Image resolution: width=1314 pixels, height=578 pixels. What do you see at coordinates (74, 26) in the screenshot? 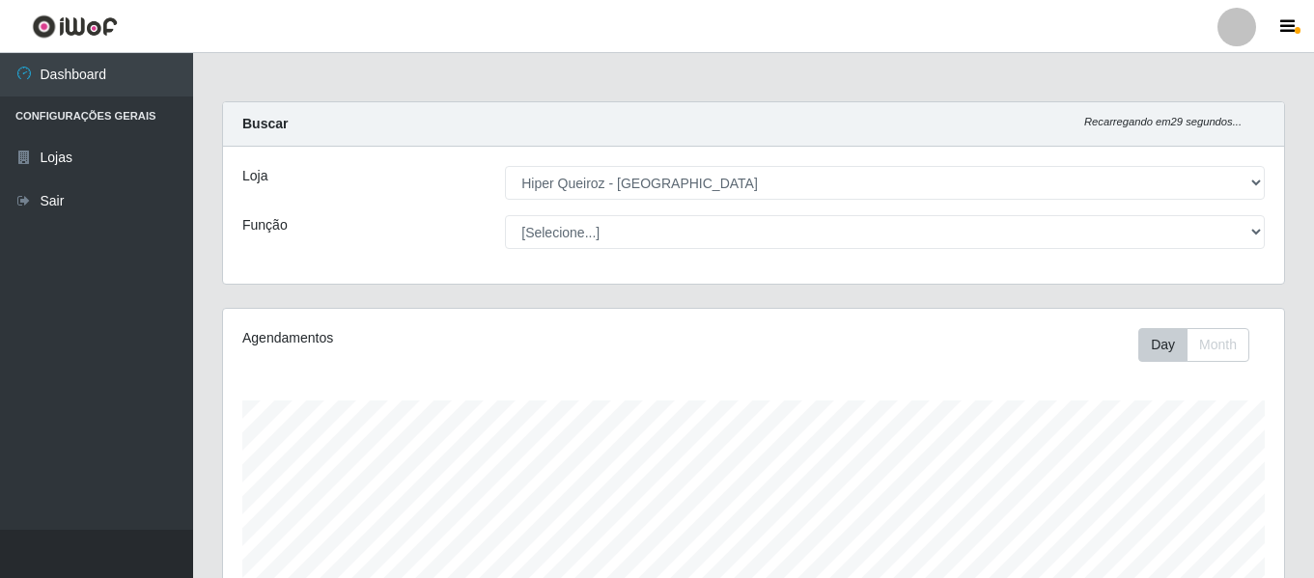
I see `img: CoreUI Logo` at bounding box center [74, 26].